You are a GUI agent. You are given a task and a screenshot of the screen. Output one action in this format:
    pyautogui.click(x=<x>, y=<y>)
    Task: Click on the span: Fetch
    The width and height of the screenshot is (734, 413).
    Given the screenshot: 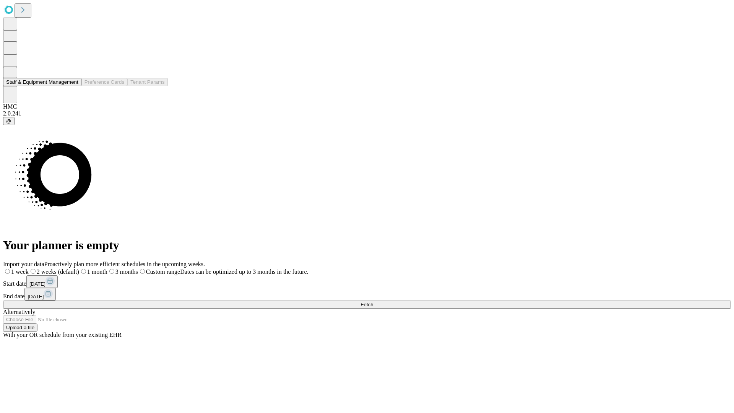 What is the action you would take?
    pyautogui.click(x=367, y=304)
    